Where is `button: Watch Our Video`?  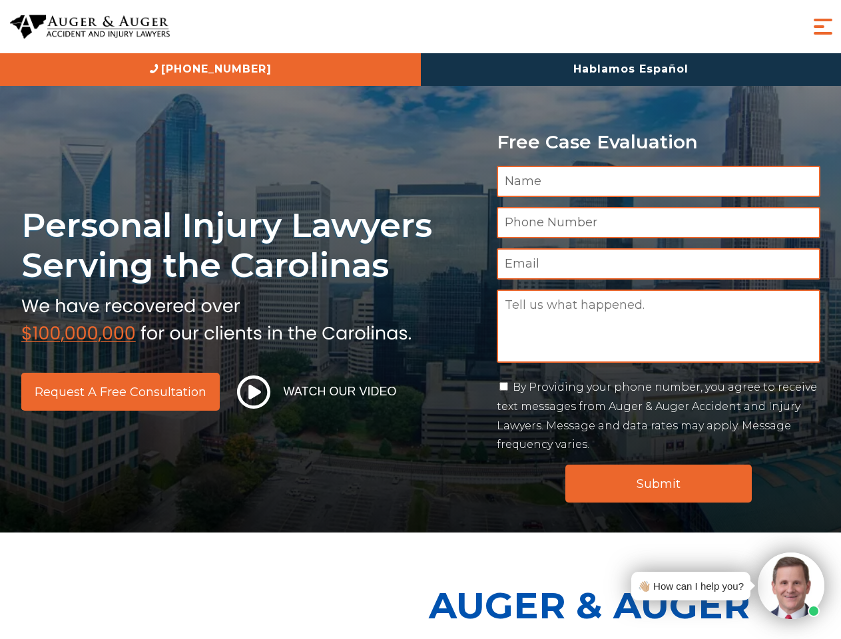 button: Watch Our Video is located at coordinates (317, 392).